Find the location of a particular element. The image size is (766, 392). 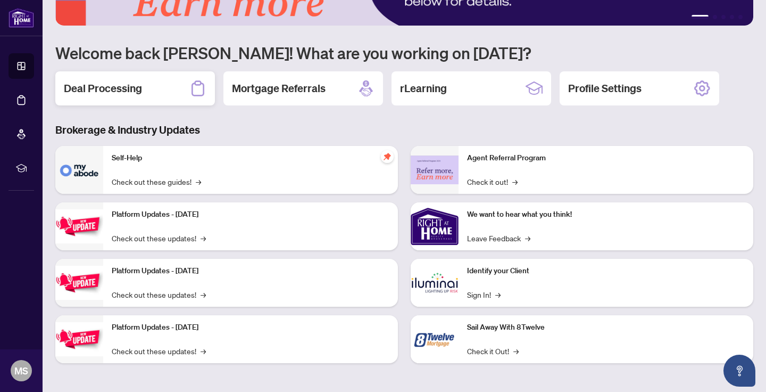

img: Sail Away With 8Twelve is located at coordinates (435, 339).